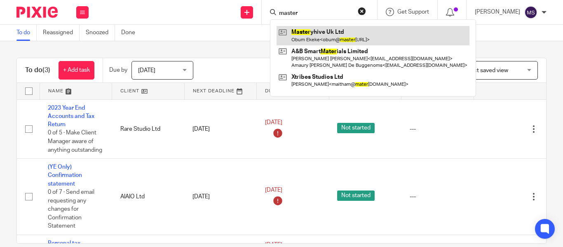 The image size is (563, 247). I want to click on img: svg%3E, so click(531, 12).